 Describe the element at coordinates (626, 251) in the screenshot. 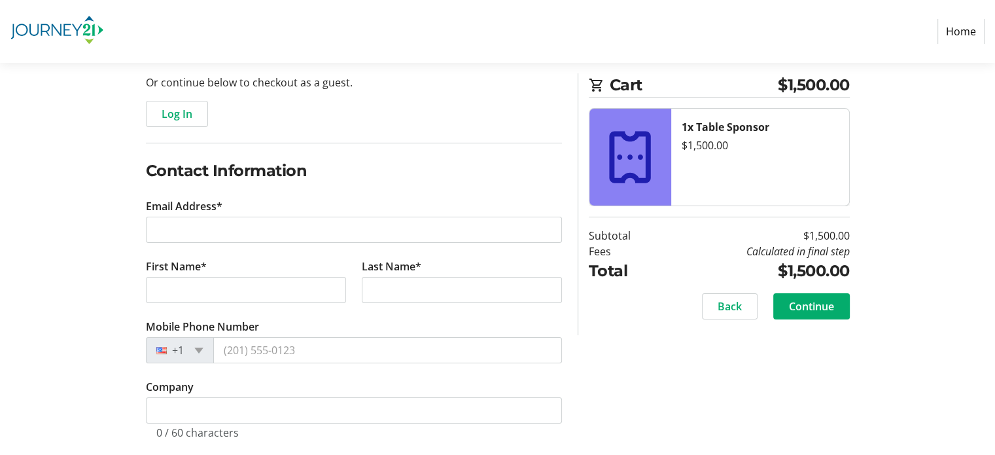

I see `td: Fees` at that location.